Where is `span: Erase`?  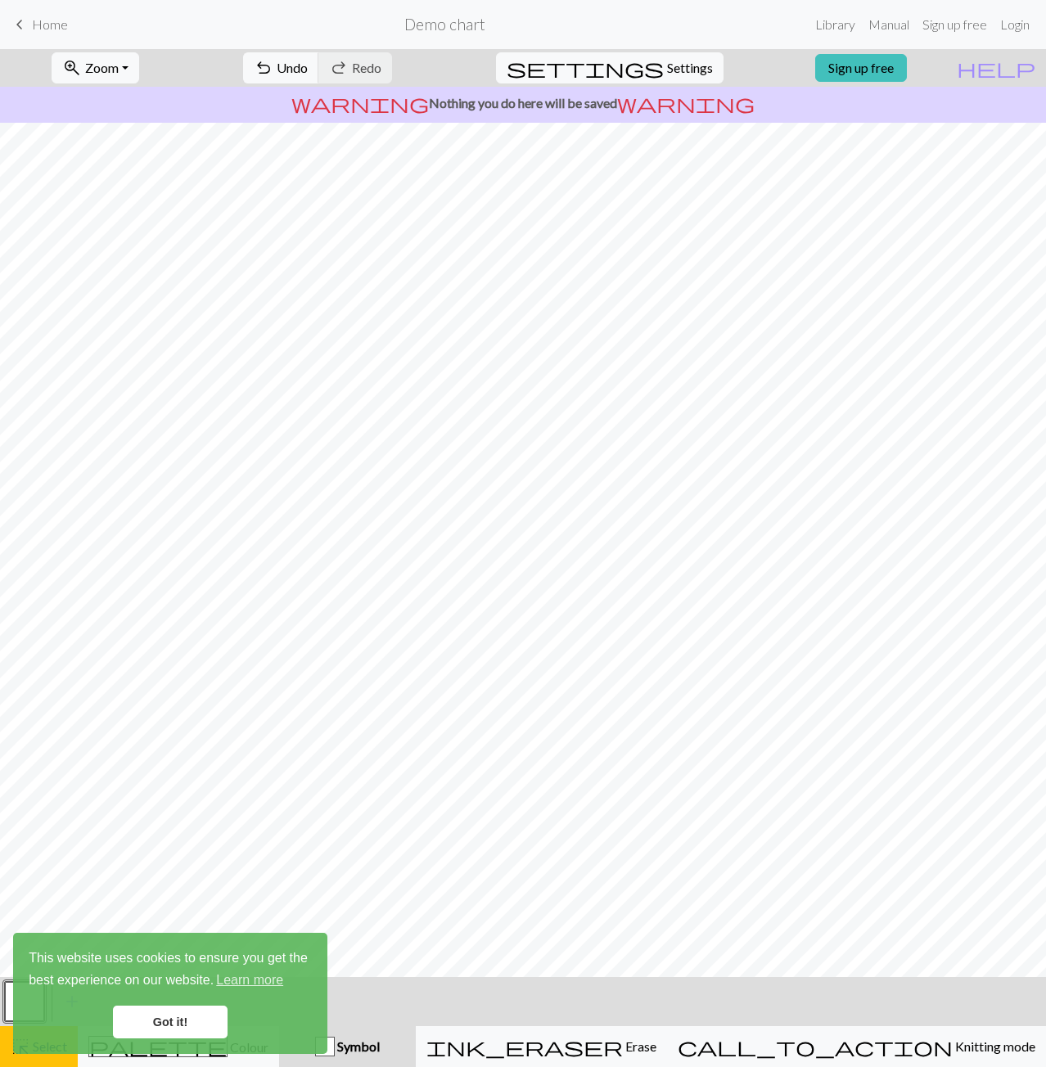
span: Erase is located at coordinates (639, 1046).